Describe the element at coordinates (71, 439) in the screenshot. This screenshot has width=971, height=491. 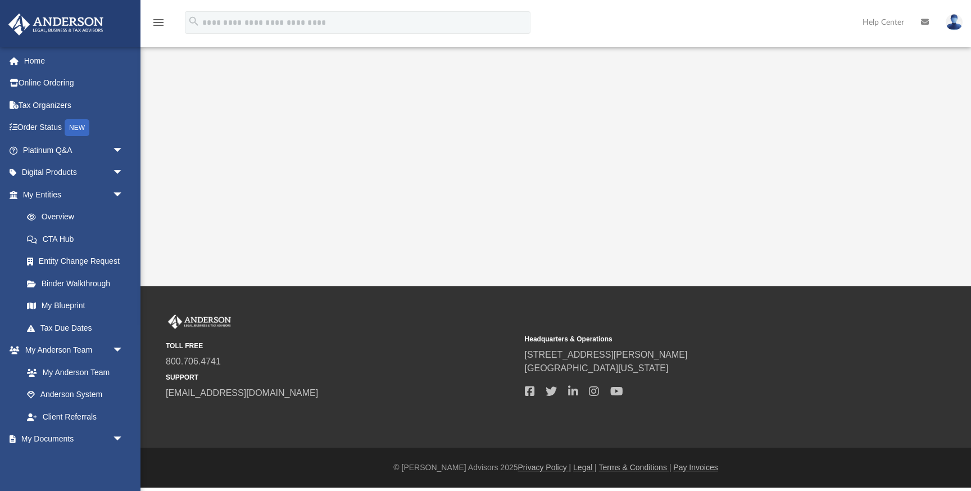
I see `a: My Documentsarrow_drop_down` at that location.